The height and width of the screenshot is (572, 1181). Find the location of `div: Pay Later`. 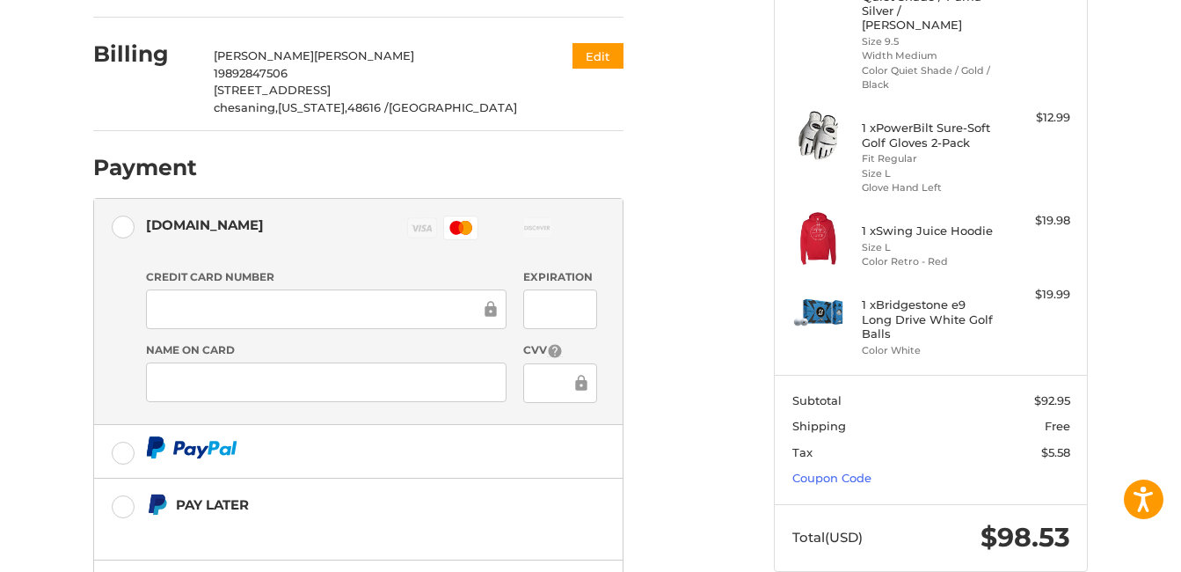

div: Pay Later is located at coordinates (344, 504).